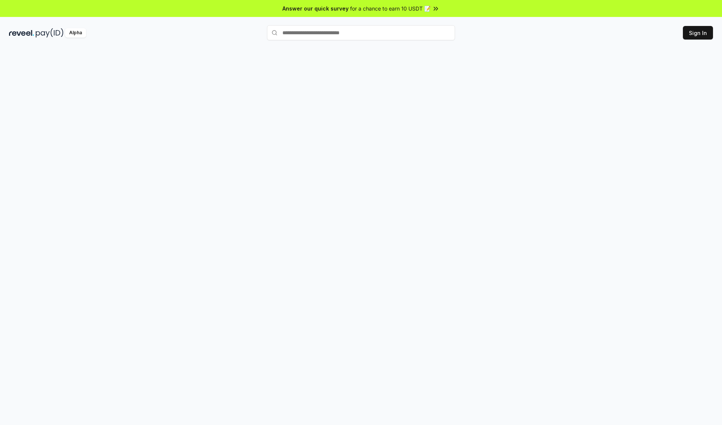  Describe the element at coordinates (698, 33) in the screenshot. I see `button: Sign In` at that location.